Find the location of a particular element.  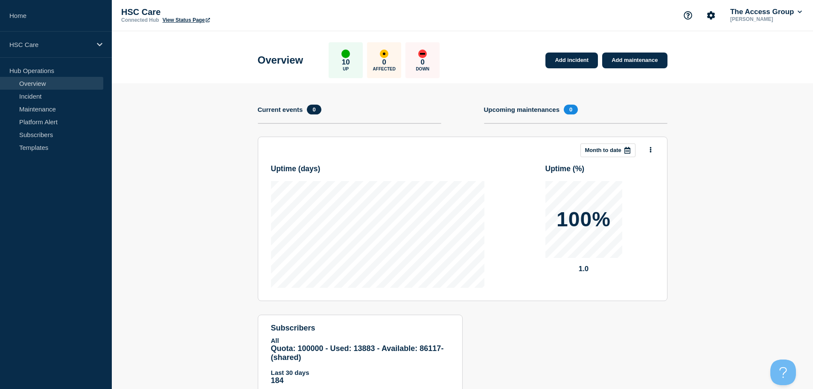

h4: Current events is located at coordinates (280, 109).